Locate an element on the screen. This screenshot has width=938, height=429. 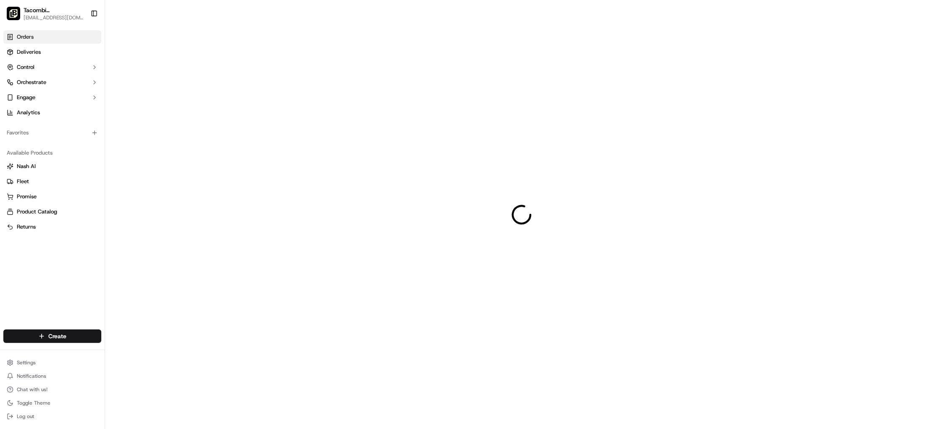
p: Welcome 👋 is located at coordinates (81, 40).